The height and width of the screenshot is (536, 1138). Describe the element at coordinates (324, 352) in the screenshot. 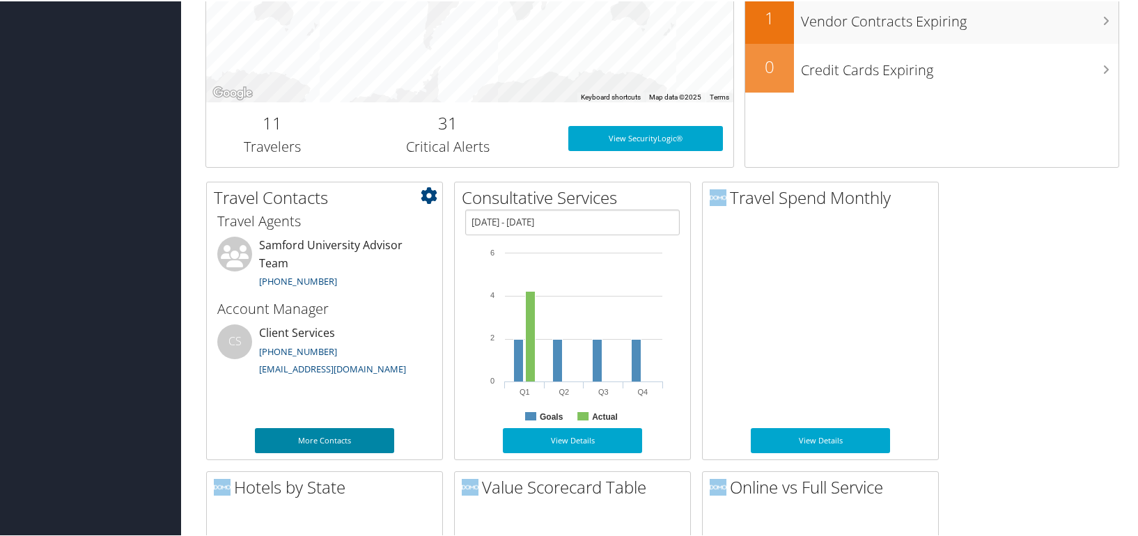

I see `li: Client Services` at that location.